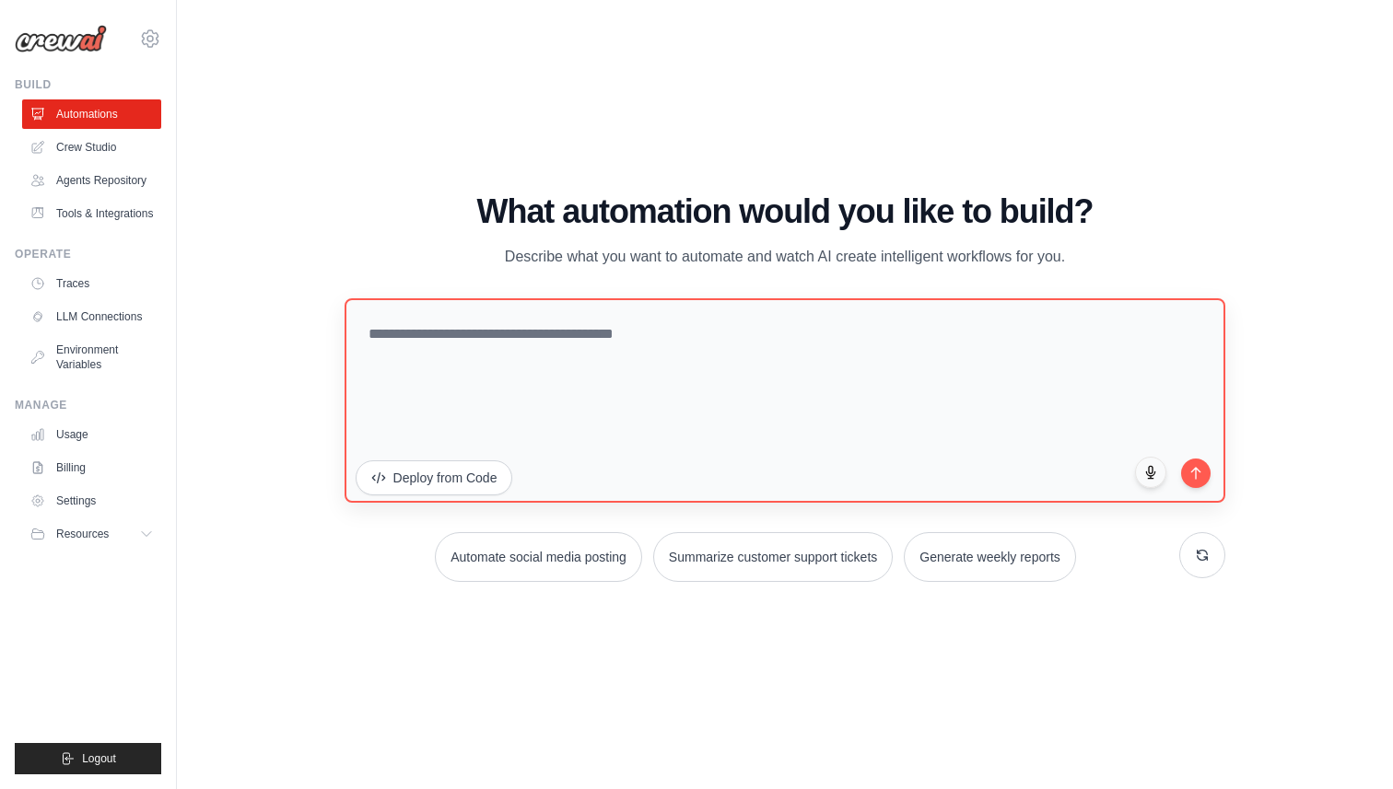  I want to click on p: Describe what you want to automate and watch AI create intelligent workflows for you., so click(785, 257).